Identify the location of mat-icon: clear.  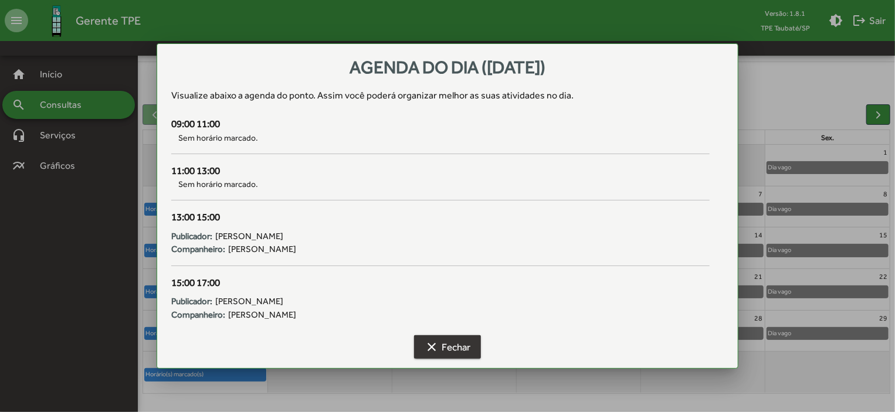
(432, 347).